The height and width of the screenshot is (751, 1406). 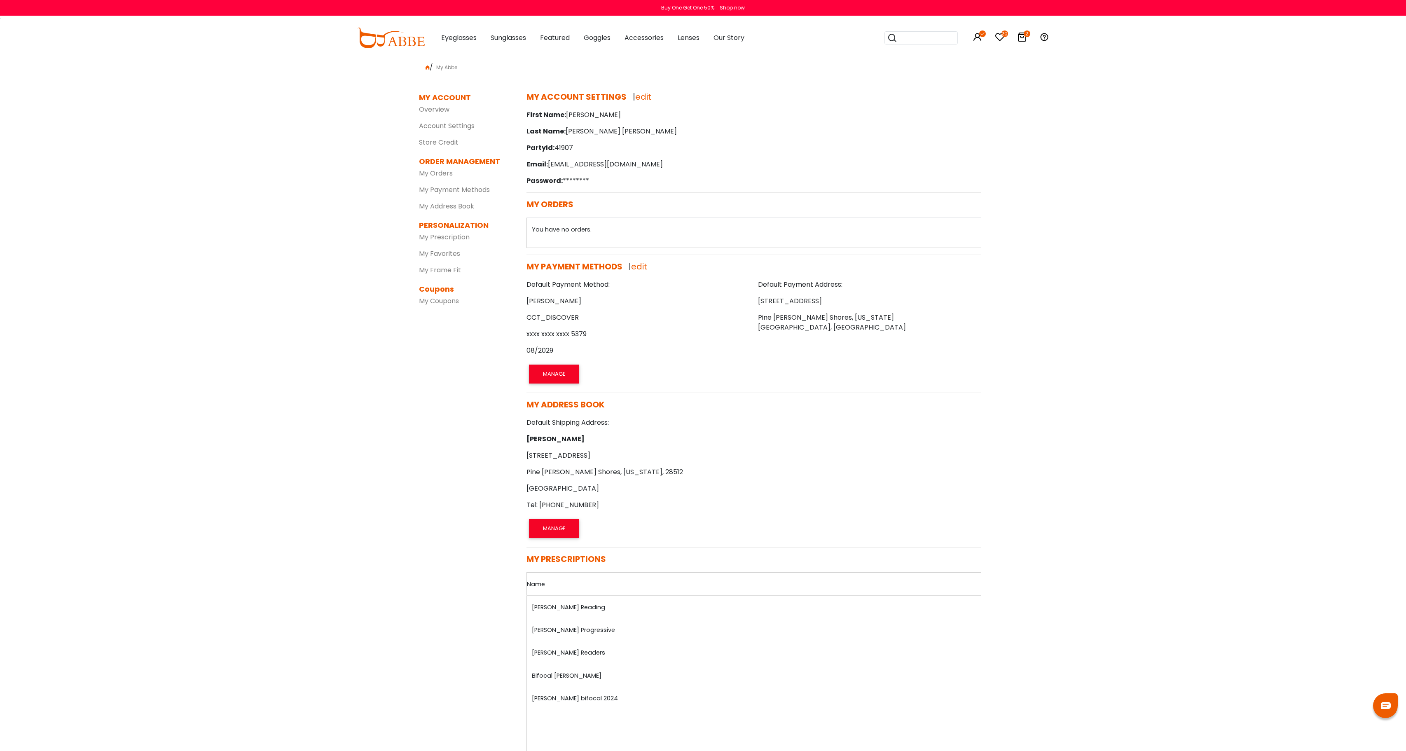 I want to click on span: Goggles, so click(x=597, y=37).